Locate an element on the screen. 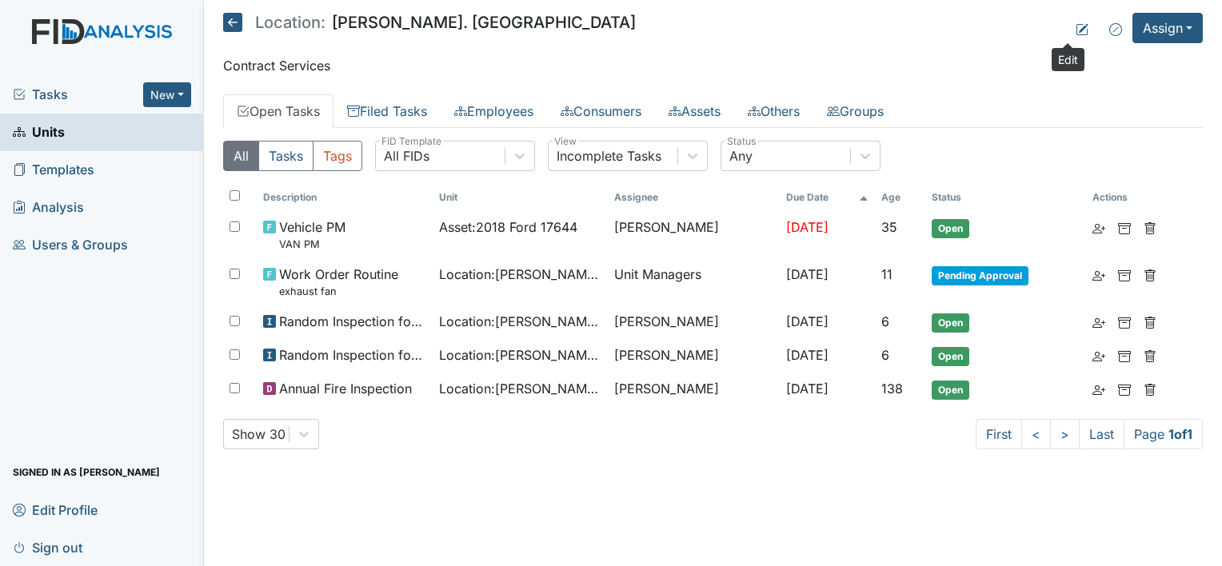  small: VAN PM is located at coordinates (312, 244).